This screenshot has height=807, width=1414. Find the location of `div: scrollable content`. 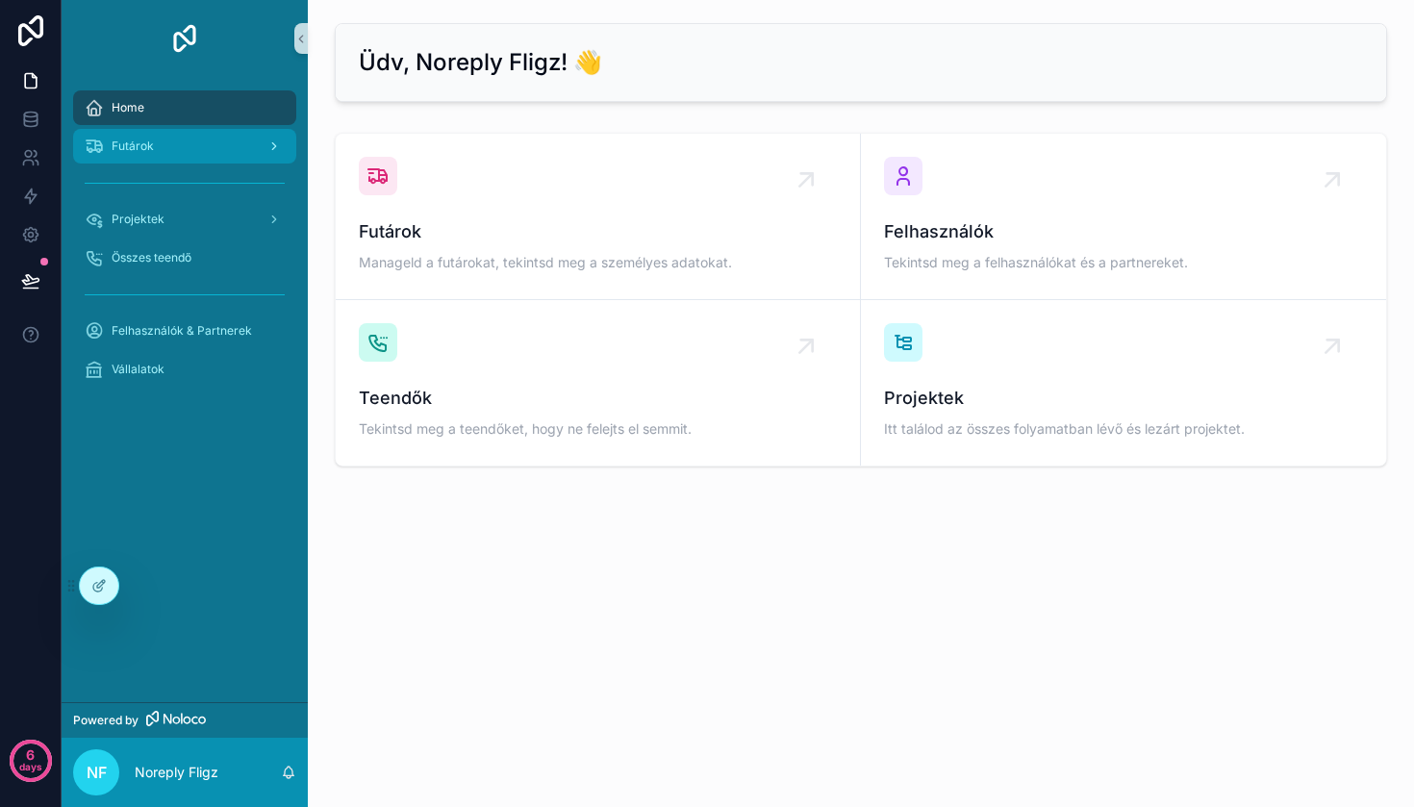

div: scrollable content is located at coordinates (185, 244).